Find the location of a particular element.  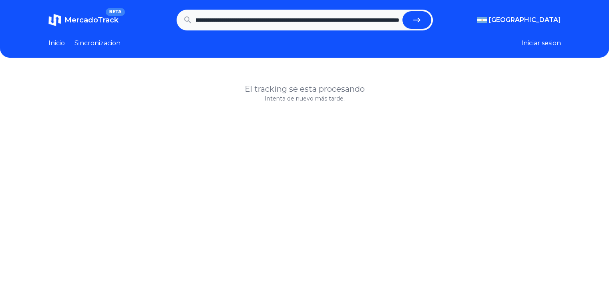

a: Sincronizacion is located at coordinates (97, 43).